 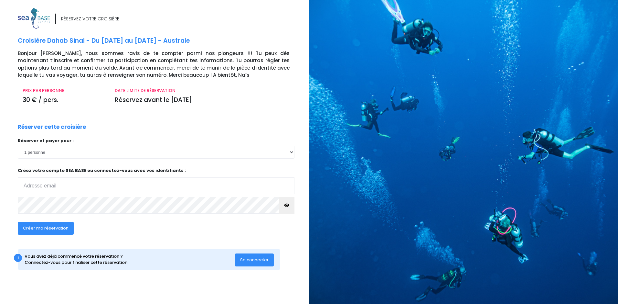 What do you see at coordinates (254, 260) in the screenshot?
I see `button: Se connecter` at bounding box center [254, 260].